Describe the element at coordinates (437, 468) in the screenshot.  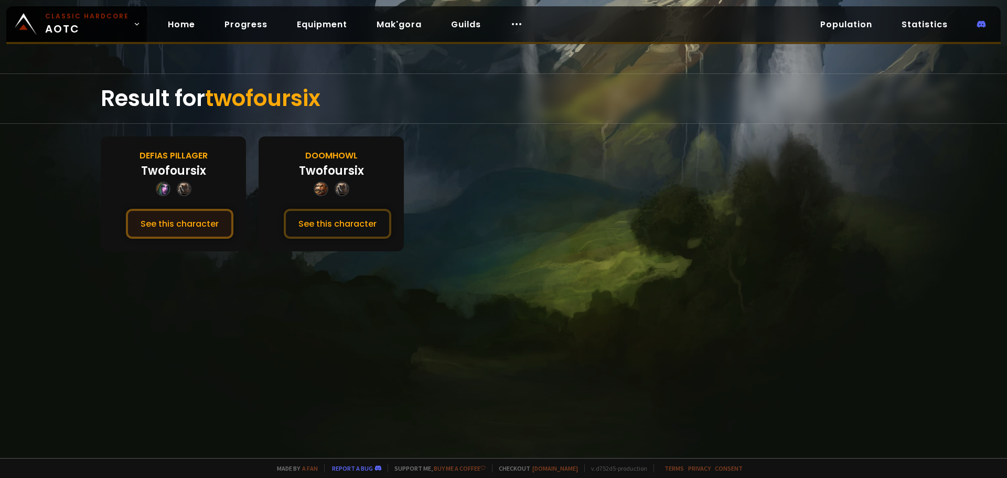
I see `span: Support me,` at that location.